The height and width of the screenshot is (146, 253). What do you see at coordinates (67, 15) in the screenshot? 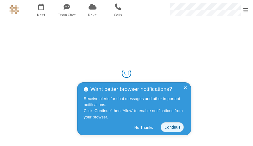
I see `span: Team Chat` at bounding box center [67, 15].